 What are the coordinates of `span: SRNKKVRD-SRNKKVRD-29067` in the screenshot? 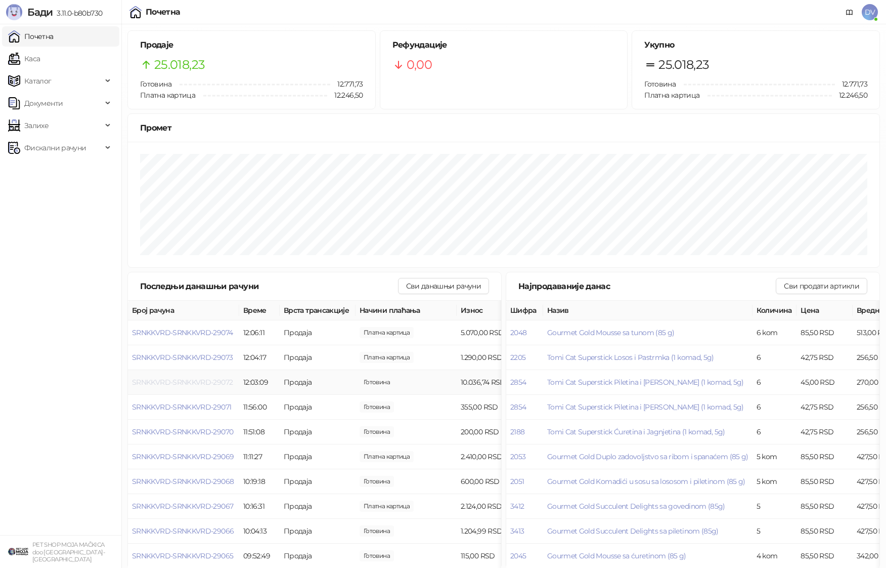 It's located at (183, 506).